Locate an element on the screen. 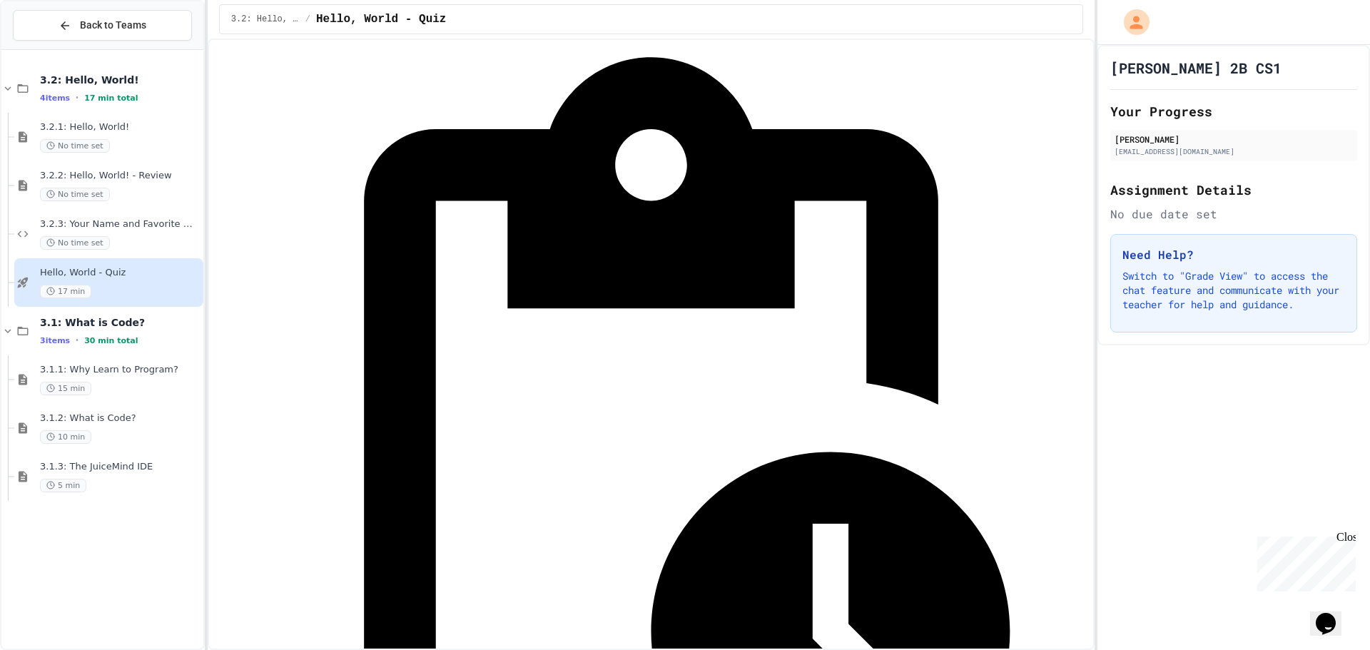 The image size is (1370, 650). span: 30 min total is located at coordinates (111, 340).